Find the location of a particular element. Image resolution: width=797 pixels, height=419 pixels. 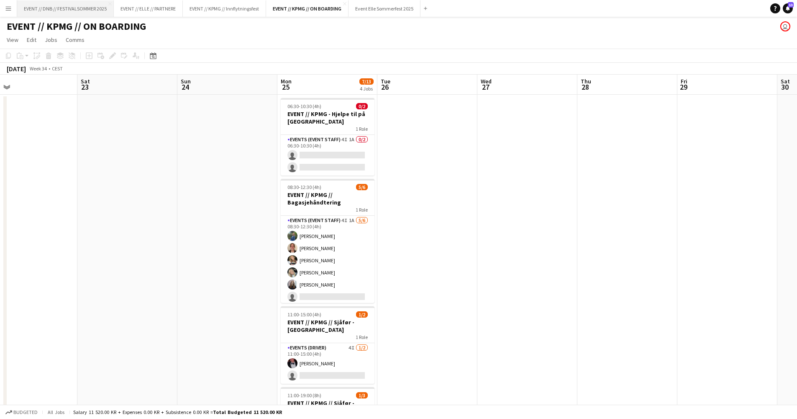

button: EVENT // ELLE // PARTNERE is located at coordinates (148, 8).